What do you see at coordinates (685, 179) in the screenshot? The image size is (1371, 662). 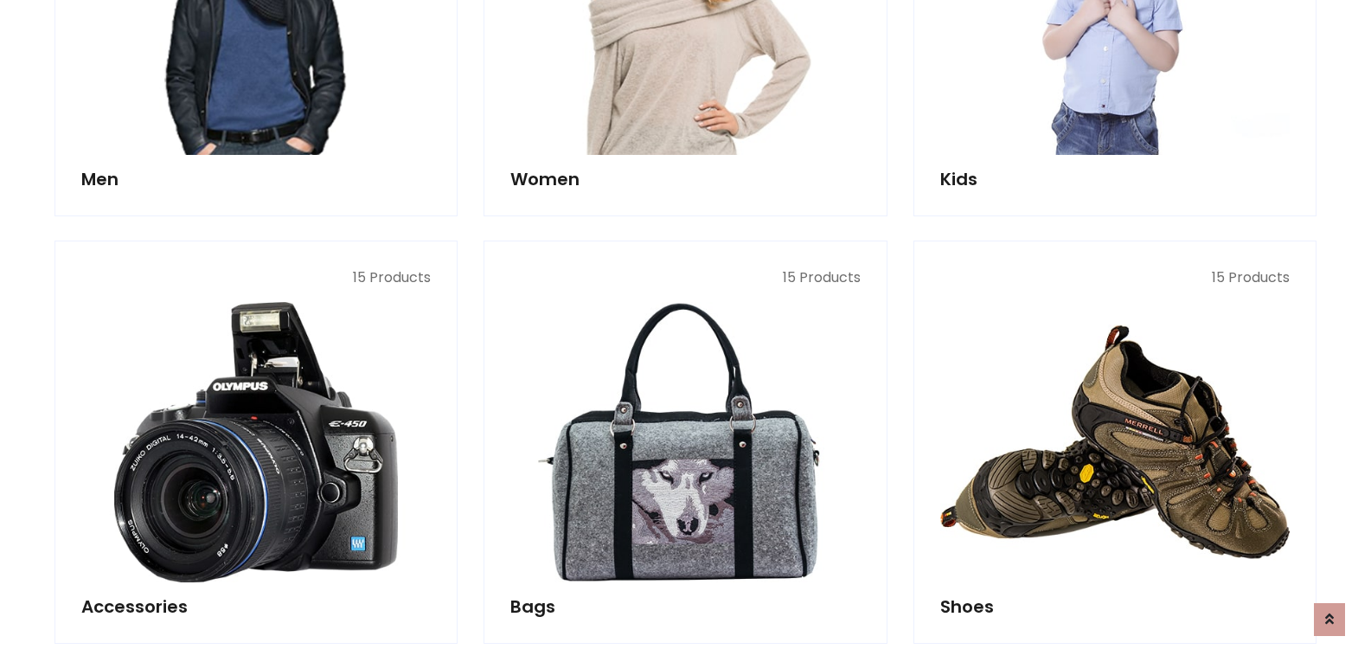 I see `h5: Women` at bounding box center [685, 179].